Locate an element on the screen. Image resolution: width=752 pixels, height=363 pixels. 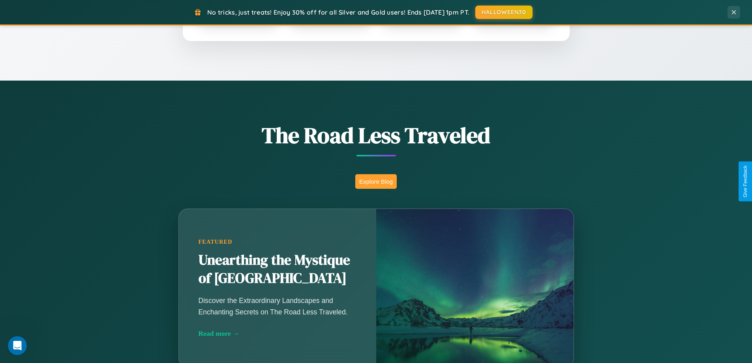
div: Give Feedback is located at coordinates (745, 181).